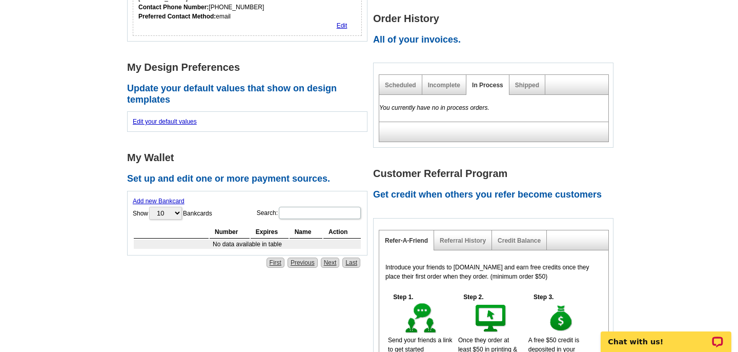 The height and width of the screenshot is (352, 738). Describe the element at coordinates (250, 67) in the screenshot. I see `h1: My Design Preferences` at that location.